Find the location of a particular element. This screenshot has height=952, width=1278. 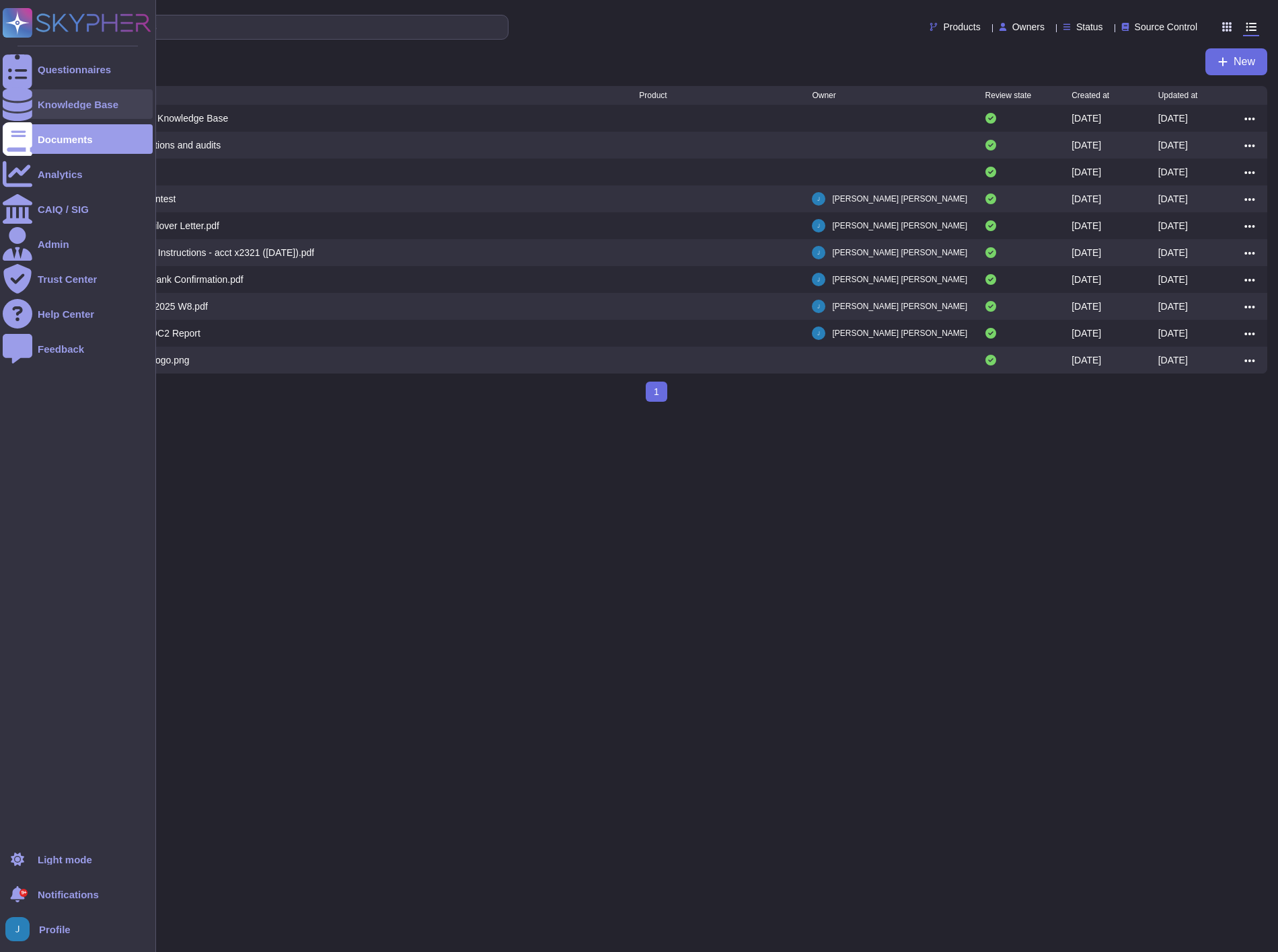

span: 1 is located at coordinates (656, 392).